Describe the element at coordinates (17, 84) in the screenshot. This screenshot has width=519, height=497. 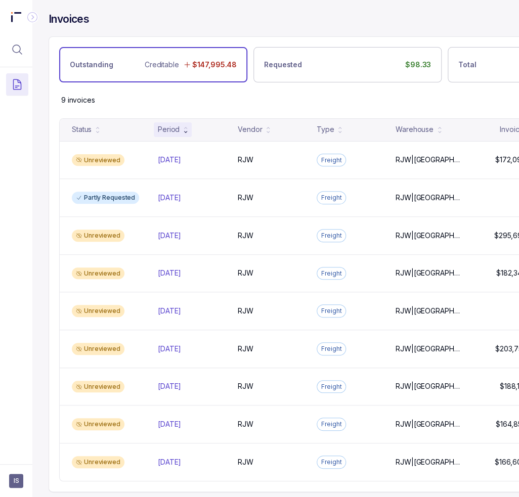
I see `button: Menu Icon Button DocumentTextIcon` at that location.